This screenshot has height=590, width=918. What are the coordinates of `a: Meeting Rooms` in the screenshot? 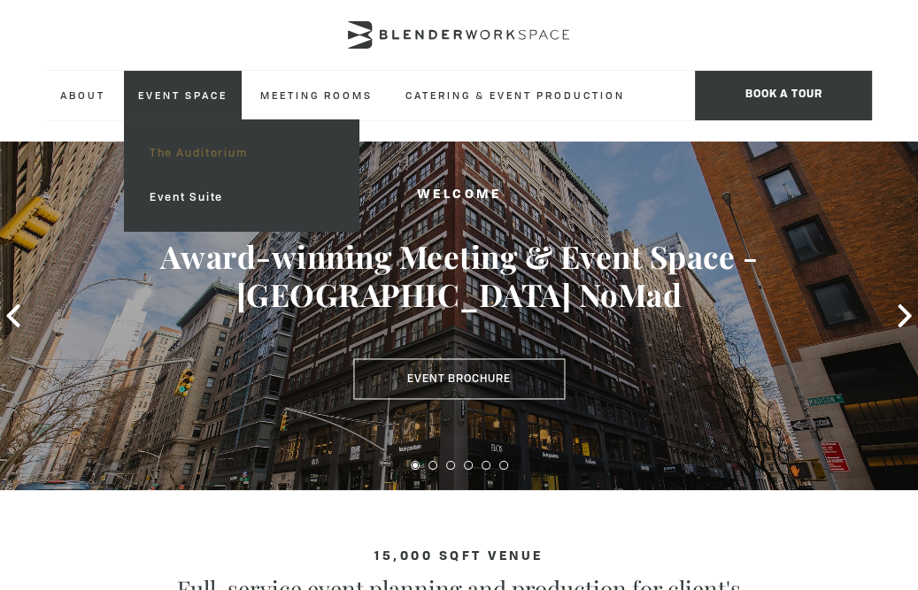 It's located at (316, 95).